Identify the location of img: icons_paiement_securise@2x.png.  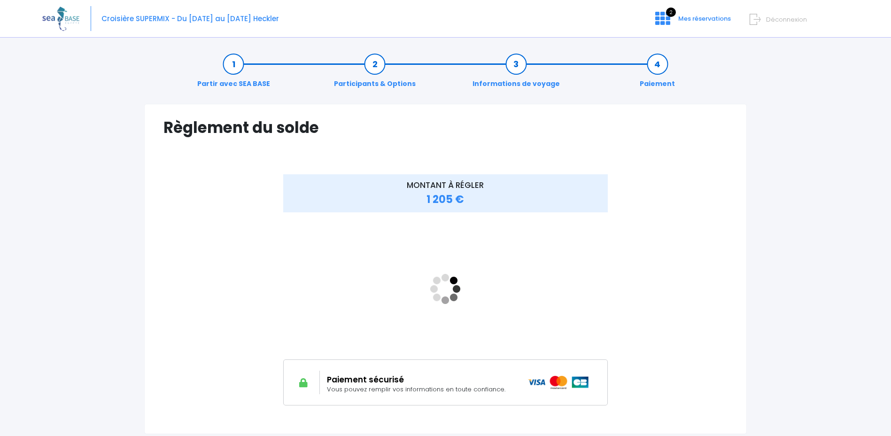
(559, 382).